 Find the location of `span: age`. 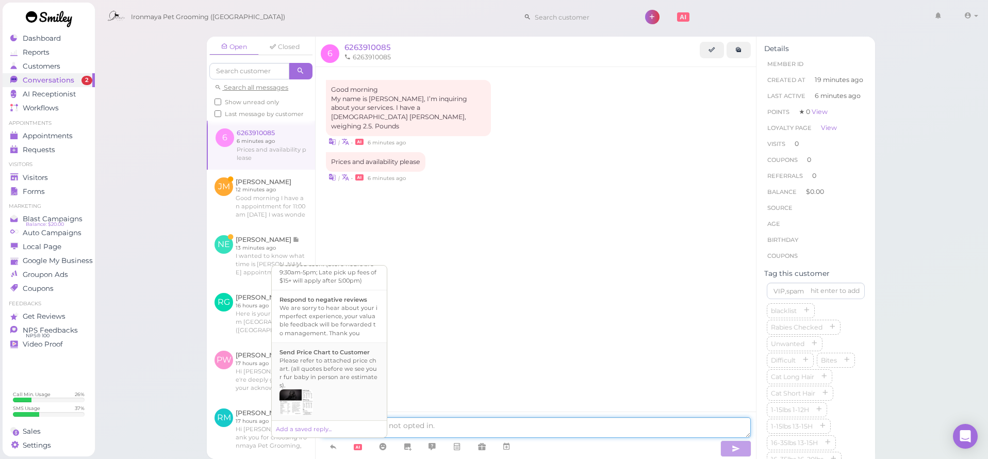

span: age is located at coordinates (774, 224).